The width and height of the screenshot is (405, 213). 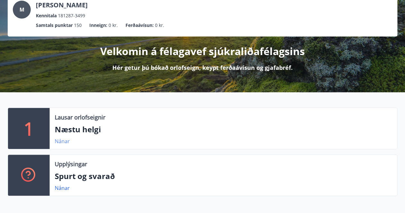 What do you see at coordinates (78, 25) in the screenshot?
I see `span: 150` at bounding box center [78, 25].